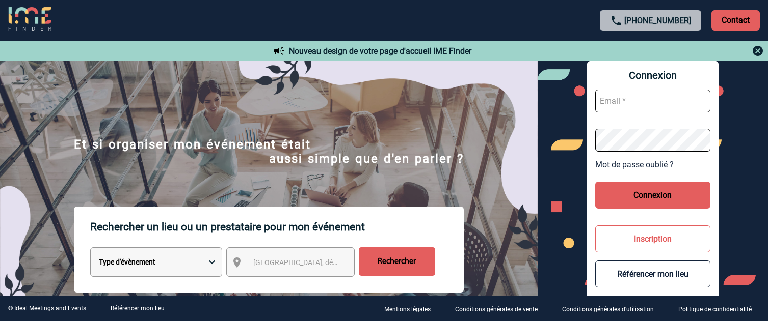 The height and width of the screenshot is (321, 768). Describe the element at coordinates (653, 274) in the screenshot. I see `button: Référencer mon lieu` at that location.